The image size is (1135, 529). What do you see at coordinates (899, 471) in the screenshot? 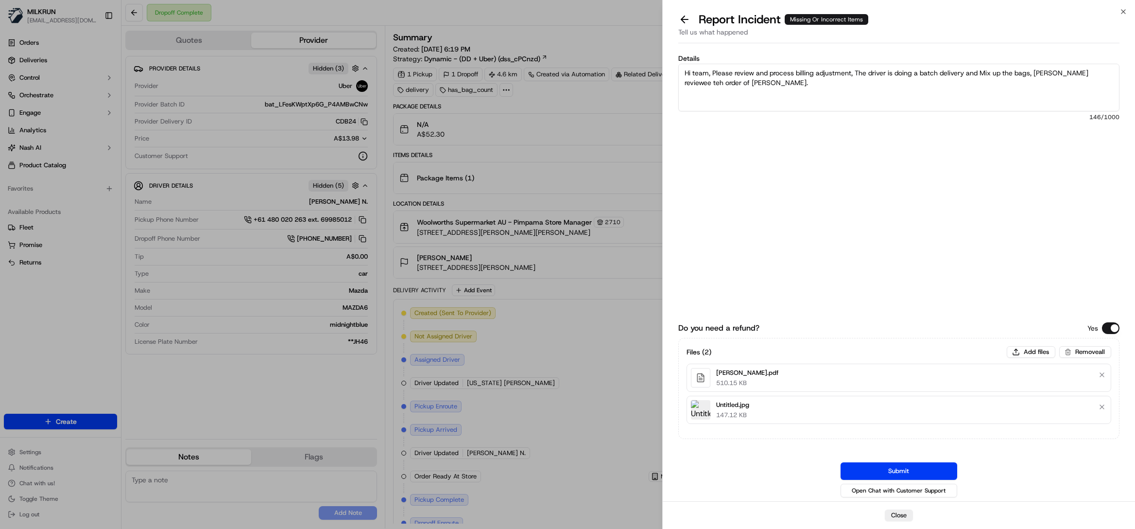
I see `button: Submit` at bounding box center [899, 471].